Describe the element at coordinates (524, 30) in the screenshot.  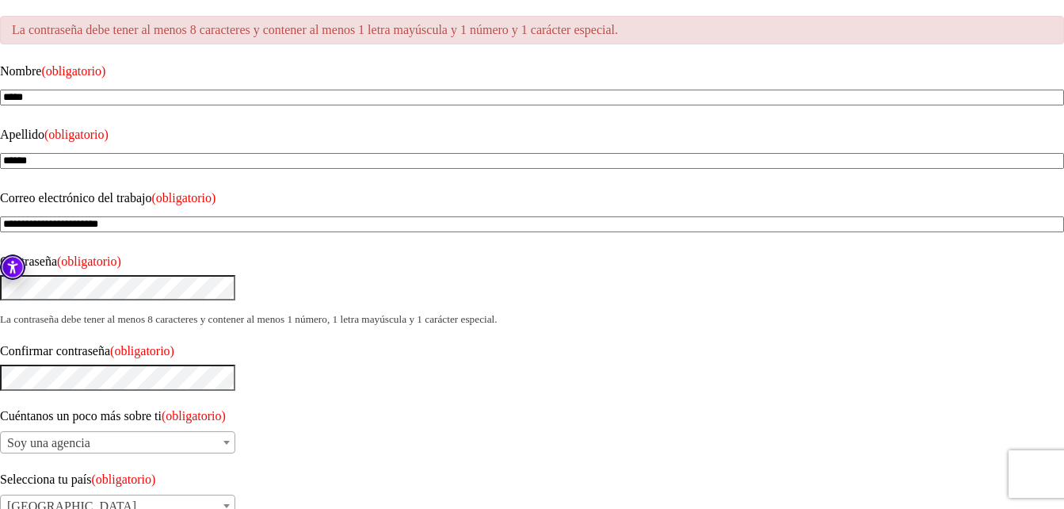
I see `p: La contraseña debe tener al menos 8 caracteres y contener al menos 1 letra mayúscula y 1 número y...` at that location.